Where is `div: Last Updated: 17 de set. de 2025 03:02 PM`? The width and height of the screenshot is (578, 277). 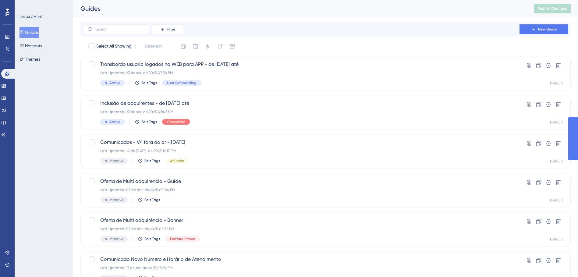 div: Last Updated: 17 de set. de 2025 03:02 PM is located at coordinates (301, 268).